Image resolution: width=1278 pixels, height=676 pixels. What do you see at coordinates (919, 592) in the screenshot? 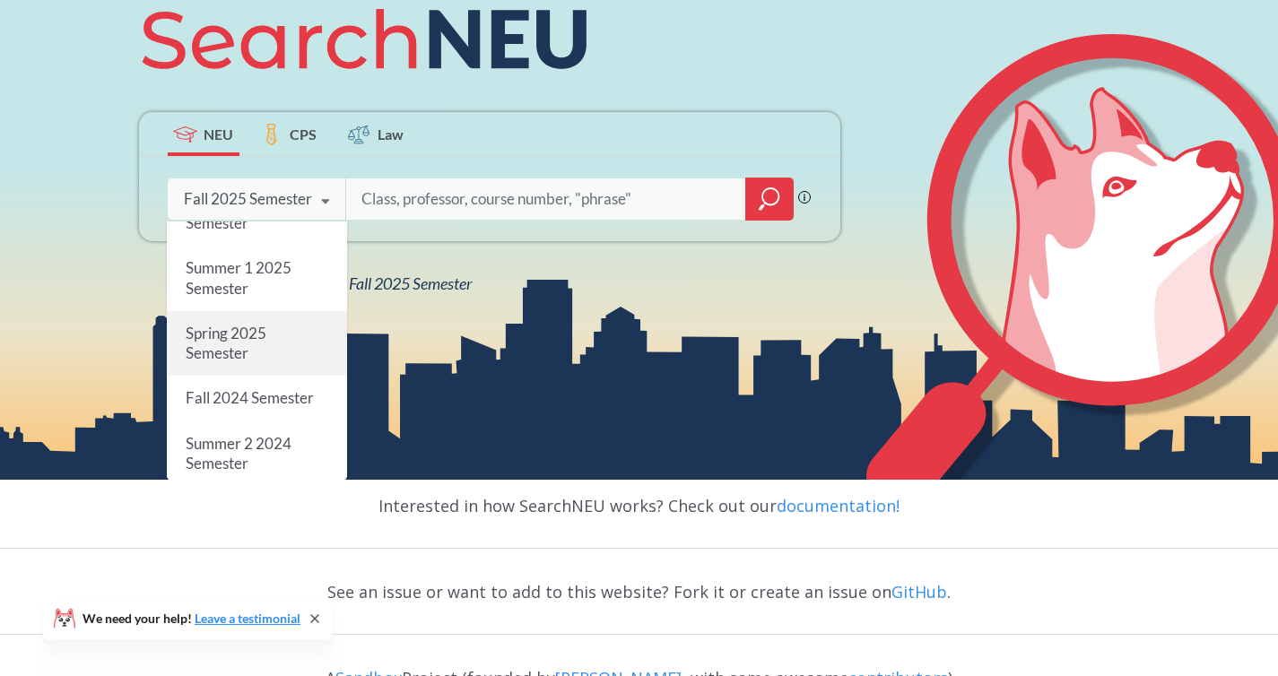
I see `a: GitHub` at bounding box center [919, 592].